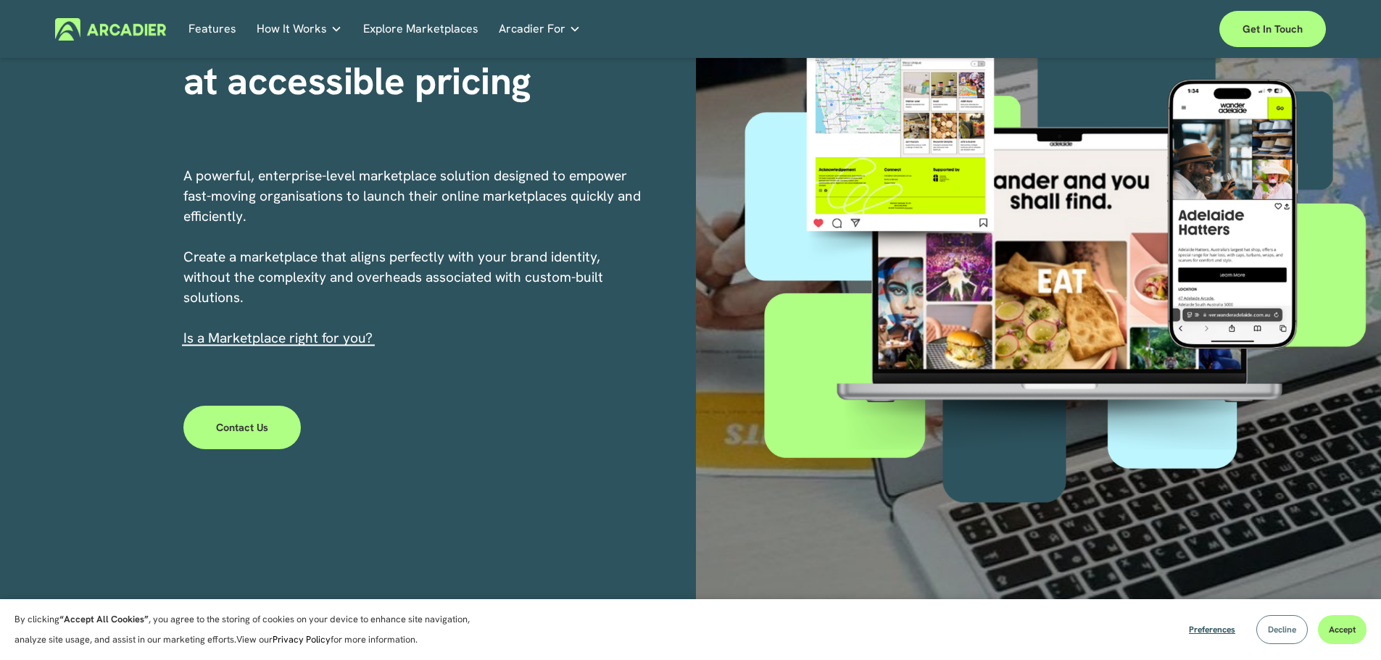 The image size is (1381, 660). I want to click on span: I, so click(278, 338).